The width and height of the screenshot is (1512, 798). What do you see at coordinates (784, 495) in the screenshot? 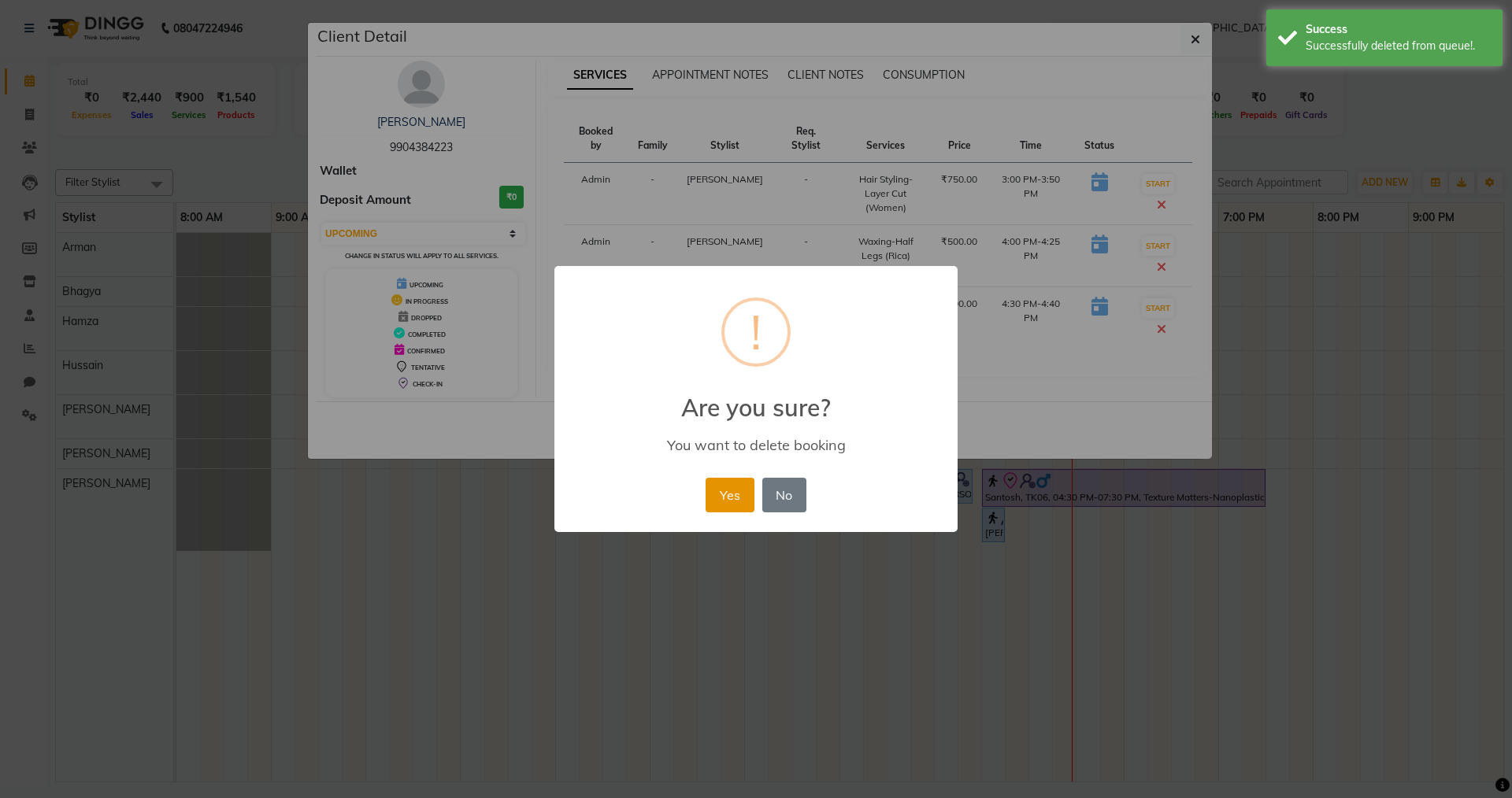
I see `button: No` at bounding box center [784, 495].